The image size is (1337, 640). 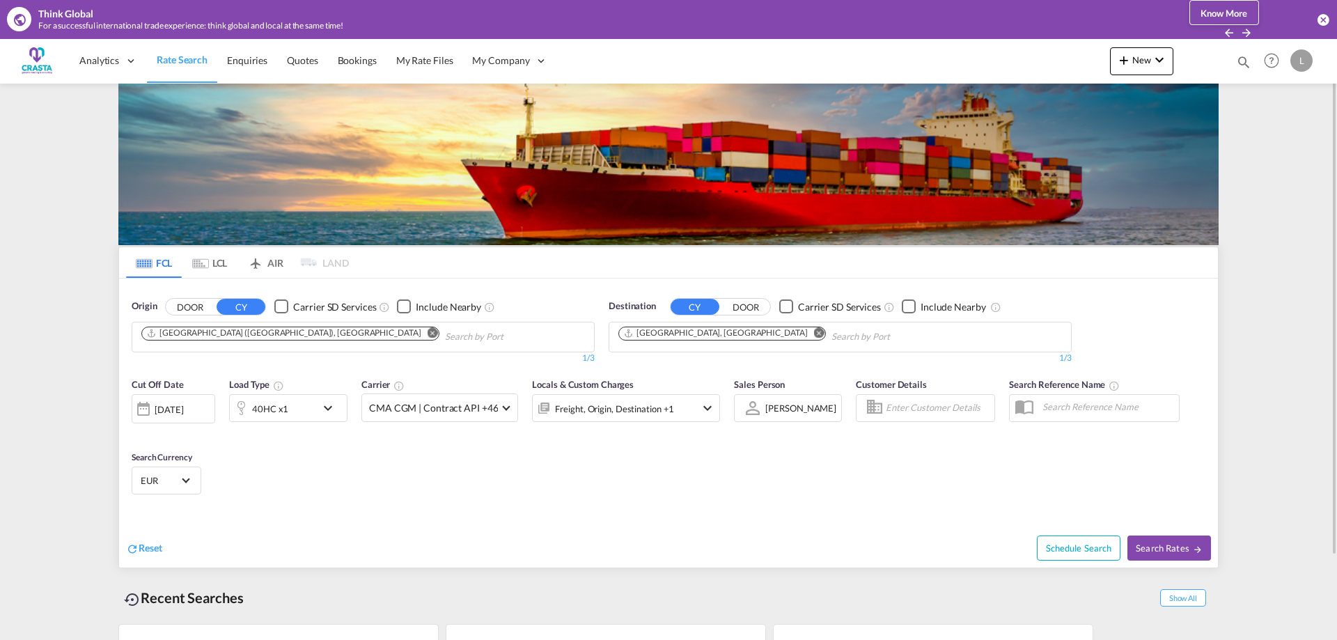 I want to click on div: Freight Origin Destination Factory Stuffing, so click(x=614, y=409).